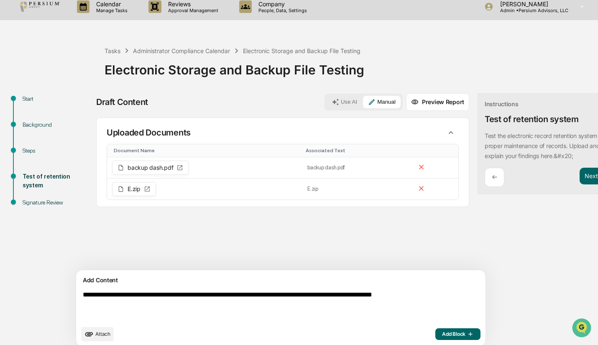  Describe the element at coordinates (382, 102) in the screenshot. I see `button: Manual` at that location.